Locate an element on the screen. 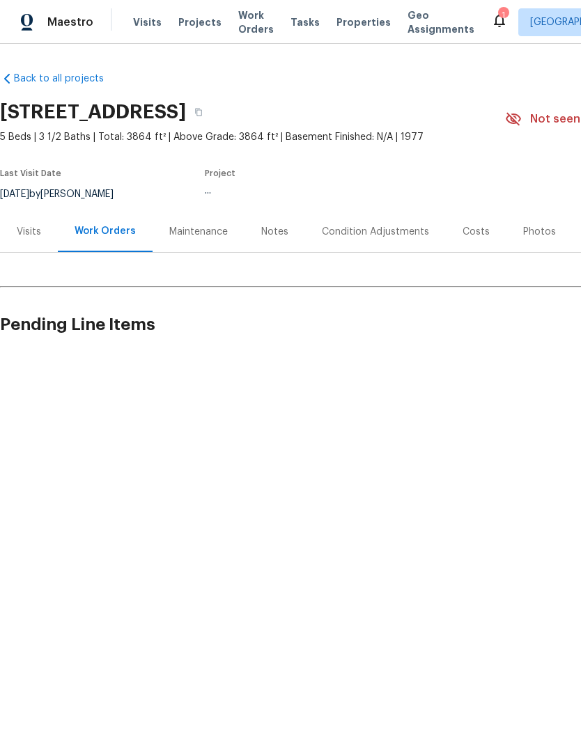 The width and height of the screenshot is (581, 745). button: Copy Address is located at coordinates (198, 112).